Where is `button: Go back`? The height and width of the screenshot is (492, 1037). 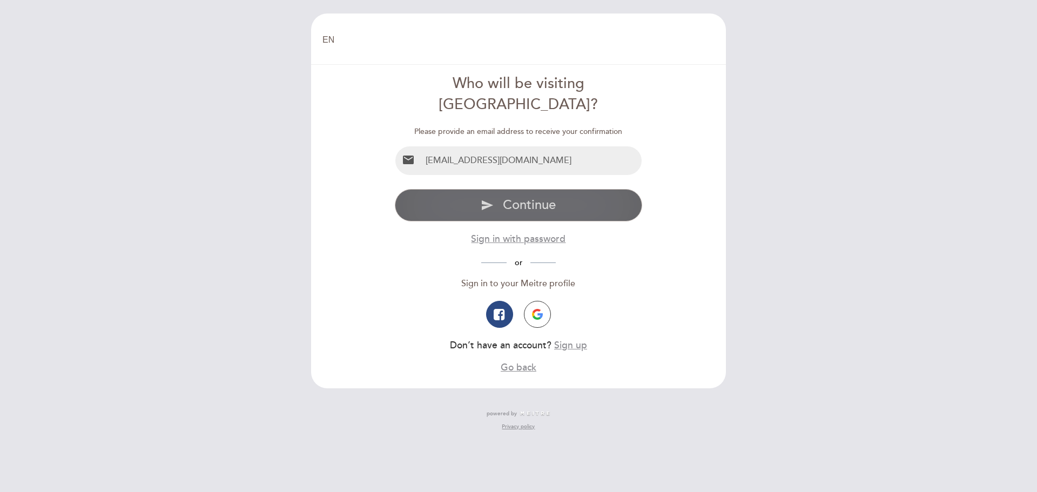
button: Go back is located at coordinates (518, 367).